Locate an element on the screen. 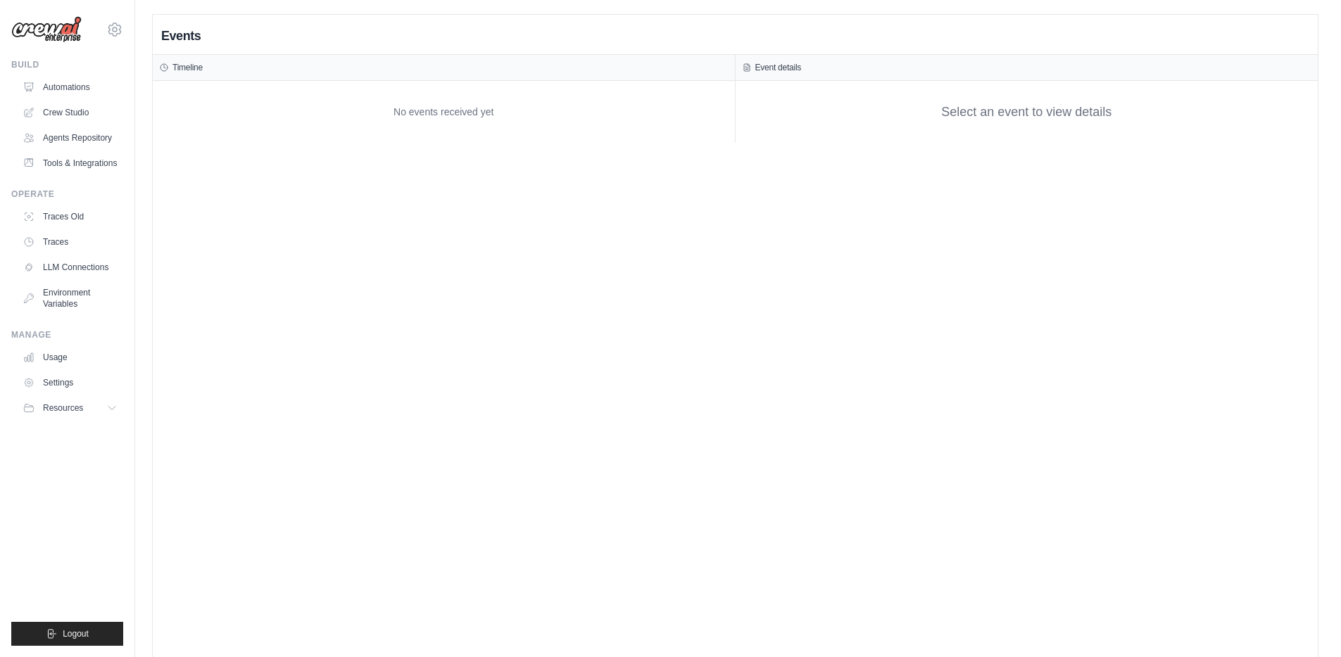 The height and width of the screenshot is (657, 1341). a: Traces is located at coordinates (70, 242).